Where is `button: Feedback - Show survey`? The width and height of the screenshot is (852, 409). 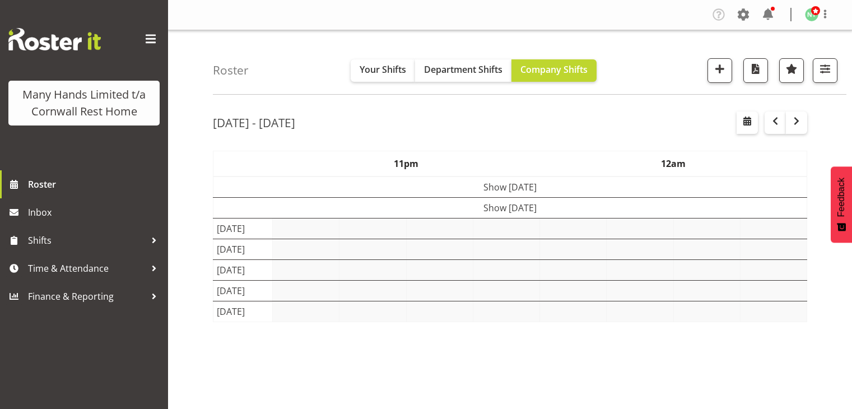 button: Feedback - Show survey is located at coordinates (841, 204).